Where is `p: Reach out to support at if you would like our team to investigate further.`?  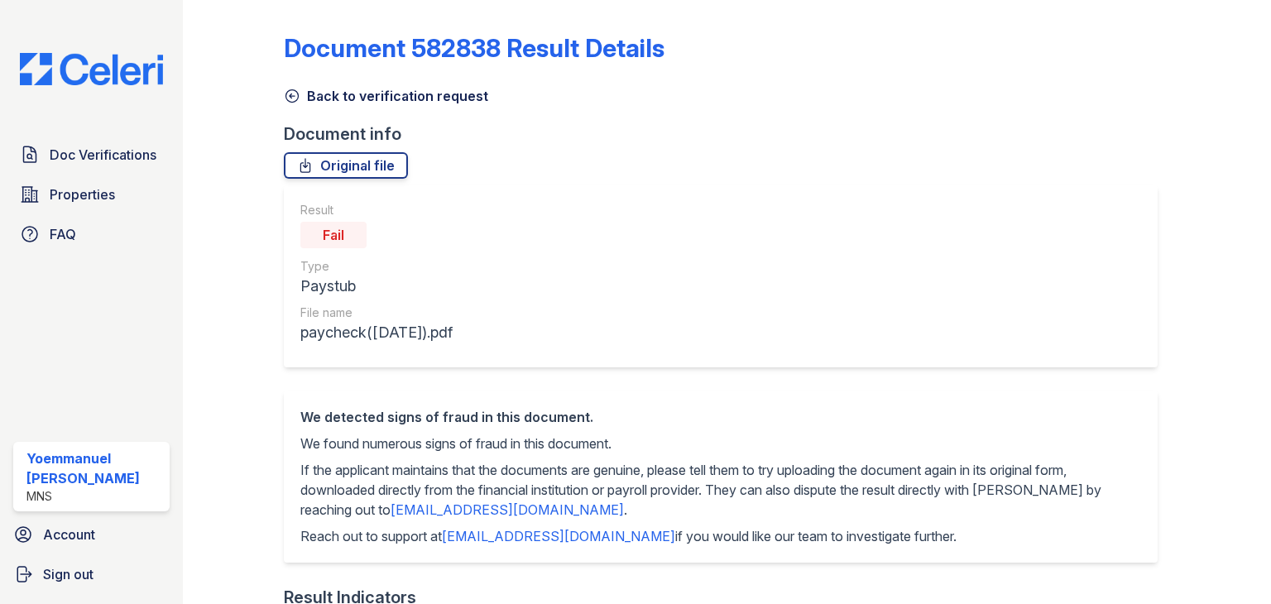
p: Reach out to support at if you would like our team to investigate further. is located at coordinates (721, 536).